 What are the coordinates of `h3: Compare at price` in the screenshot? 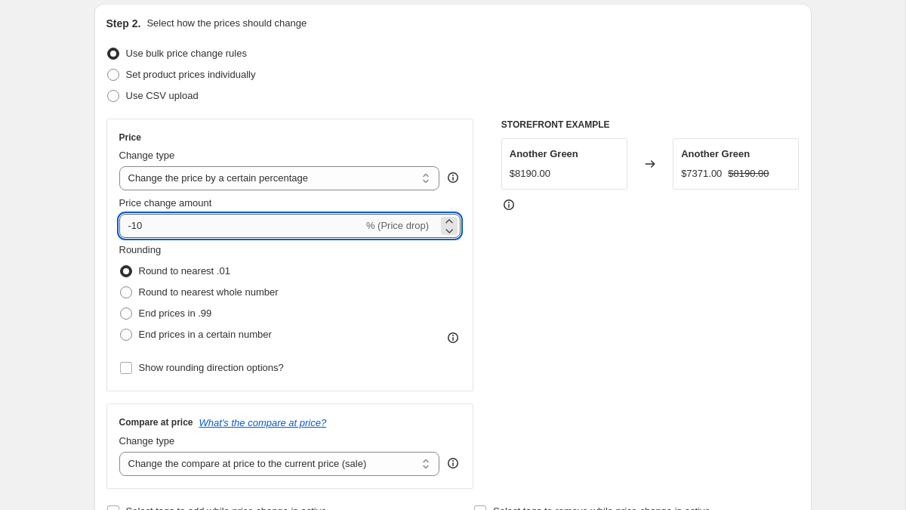 It's located at (156, 422).